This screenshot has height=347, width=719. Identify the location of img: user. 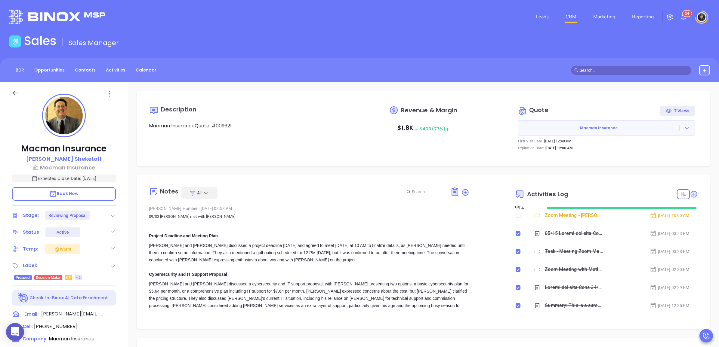
(701, 17).